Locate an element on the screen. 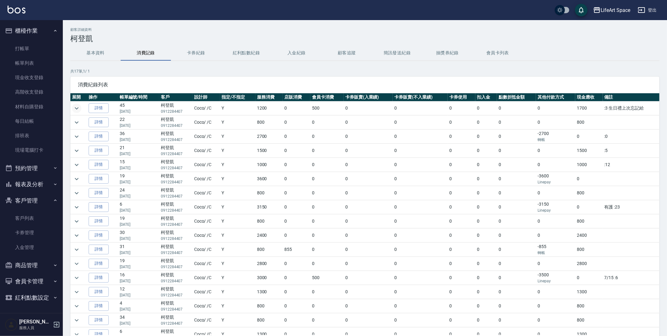 This screenshot has width=667, height=336. td: 19 is located at coordinates (139, 221).